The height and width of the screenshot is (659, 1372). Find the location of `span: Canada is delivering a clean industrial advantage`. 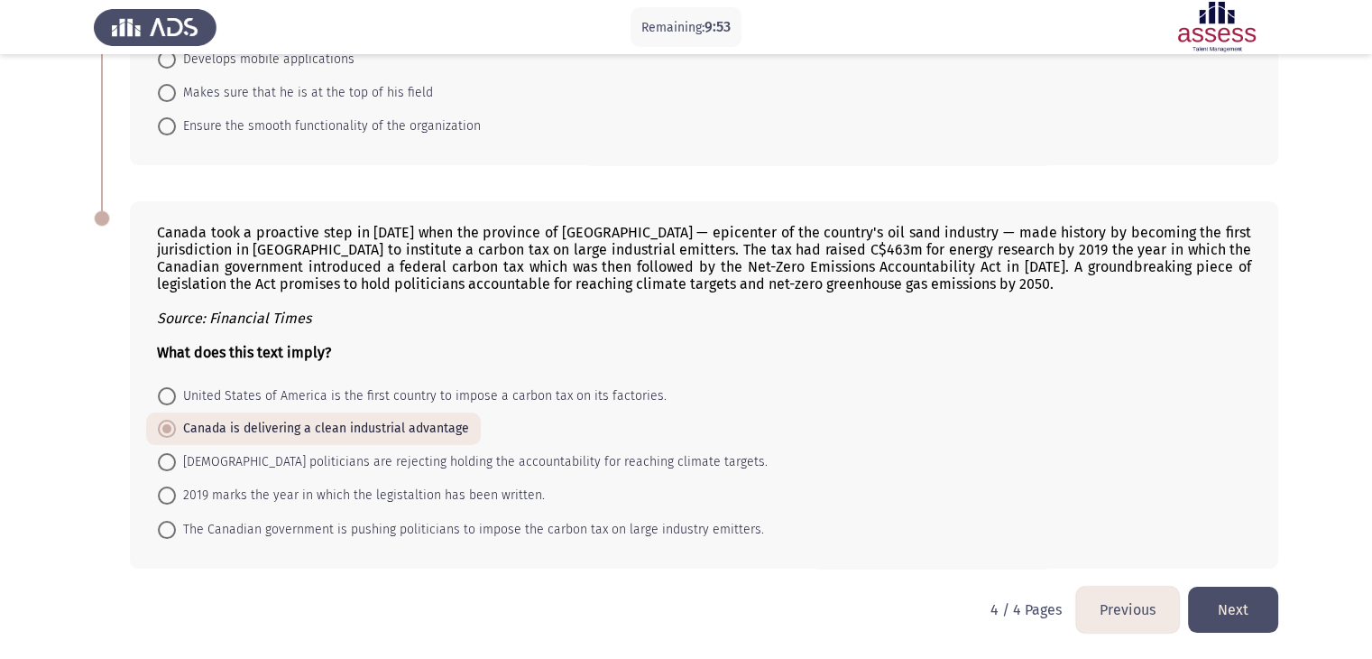

span: Canada is delivering a clean industrial advantage is located at coordinates (322, 429).